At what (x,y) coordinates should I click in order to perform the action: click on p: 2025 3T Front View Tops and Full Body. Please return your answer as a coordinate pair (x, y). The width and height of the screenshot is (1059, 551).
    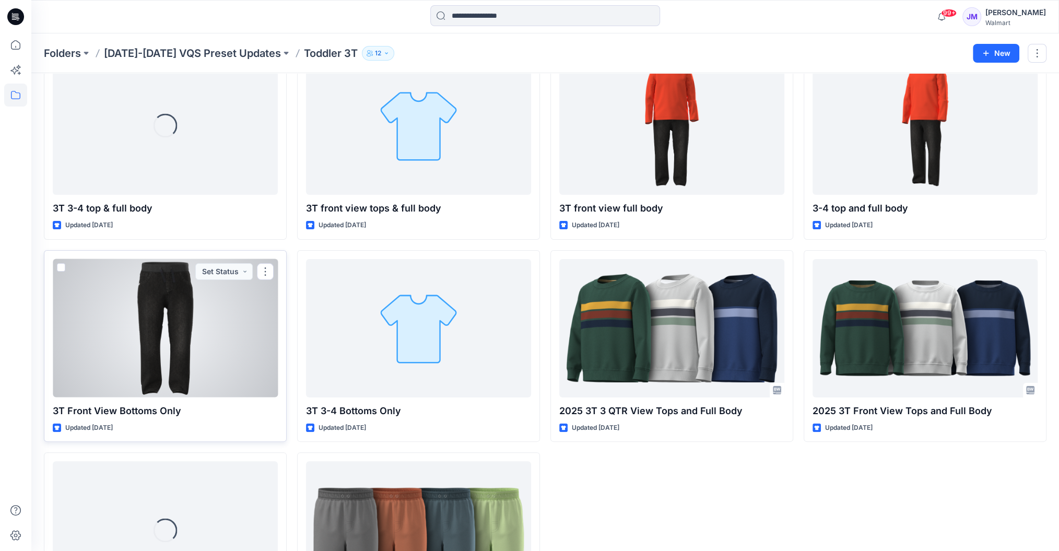
    Looking at the image, I should click on (925, 411).